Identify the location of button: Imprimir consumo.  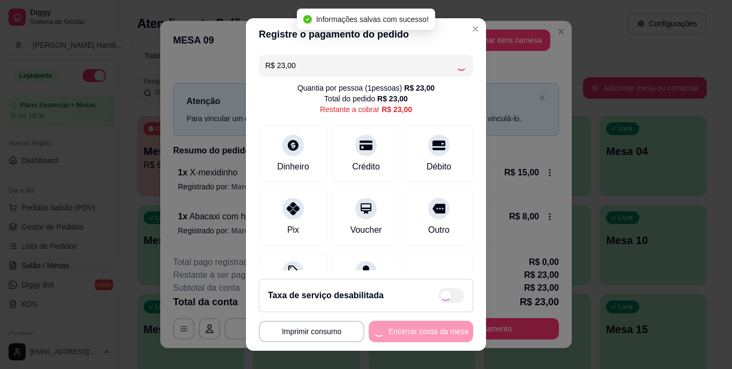
(311, 331).